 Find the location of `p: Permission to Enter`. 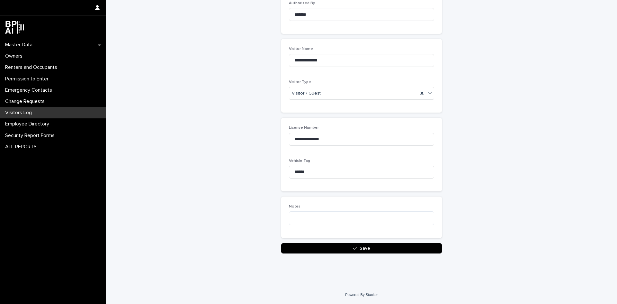

p: Permission to Enter is located at coordinates (28, 79).